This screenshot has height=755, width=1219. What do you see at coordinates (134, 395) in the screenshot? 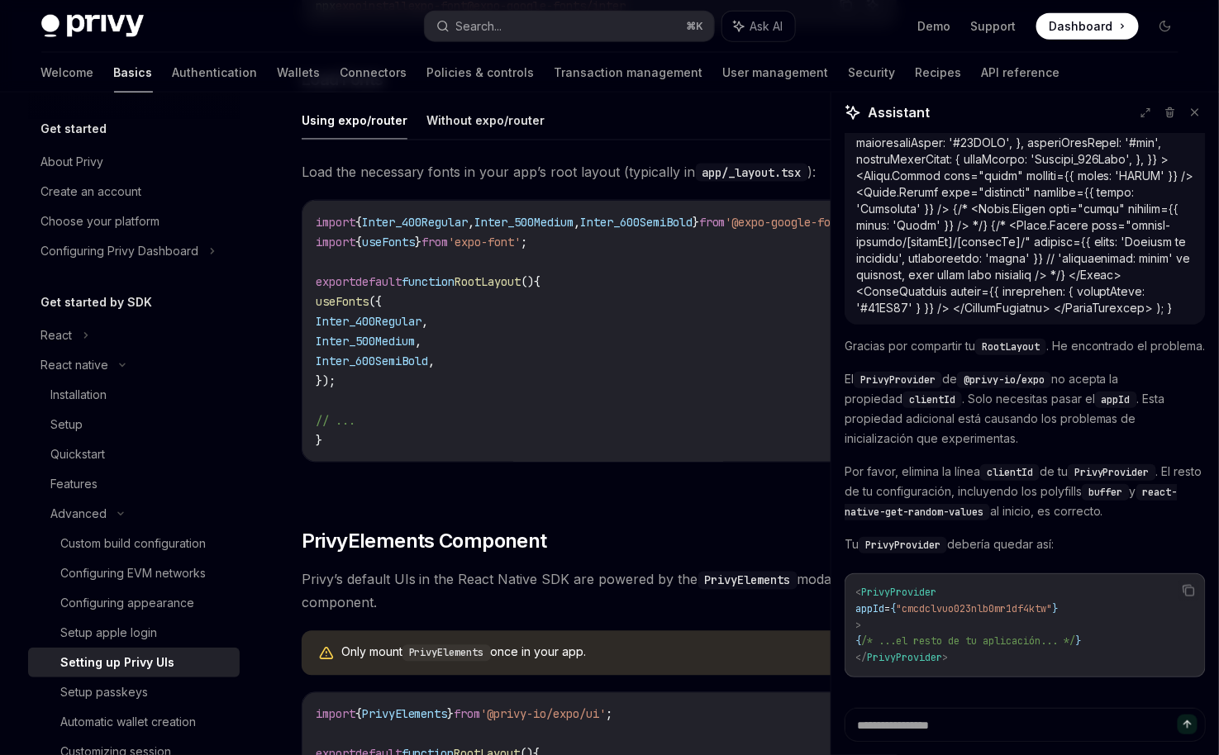
I see `a: Installation` at bounding box center [134, 395].